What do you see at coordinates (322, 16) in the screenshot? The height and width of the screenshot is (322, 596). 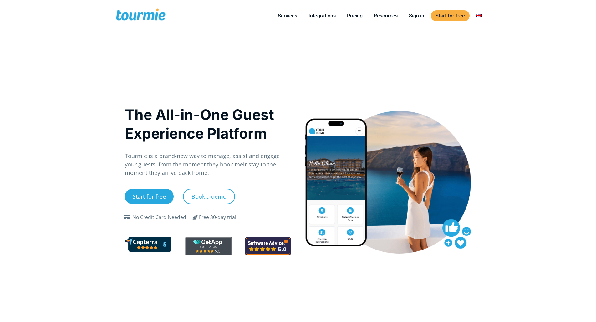 I see `a: Integrations` at bounding box center [322, 16].